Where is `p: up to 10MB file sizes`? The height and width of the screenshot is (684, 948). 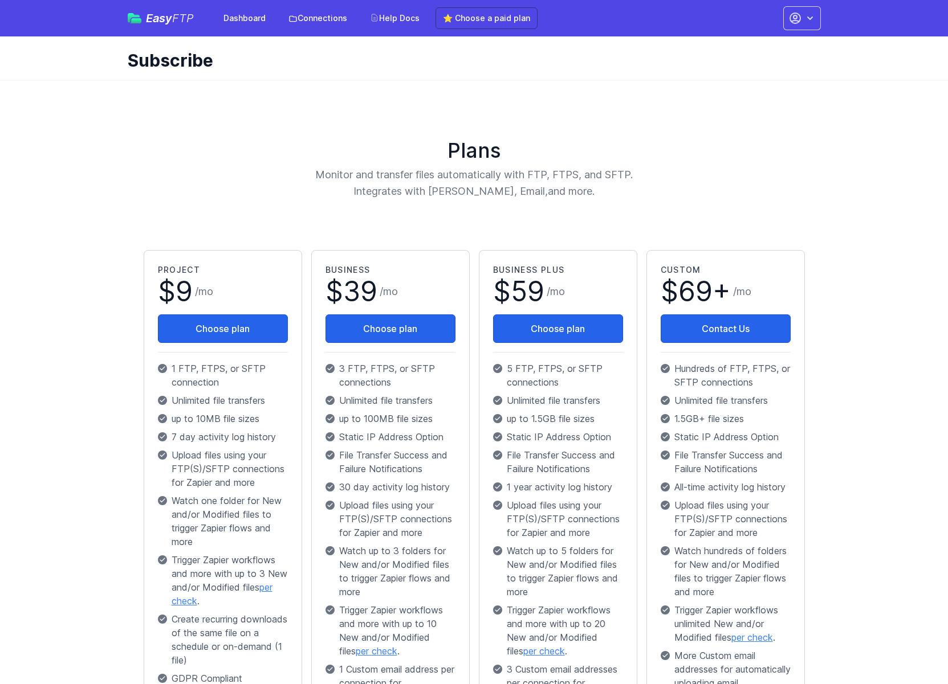 p: up to 10MB file sizes is located at coordinates (223, 419).